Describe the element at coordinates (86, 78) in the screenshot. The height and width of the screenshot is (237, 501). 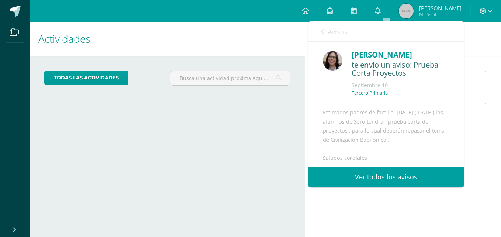
I see `a: todas las Actividades` at that location.